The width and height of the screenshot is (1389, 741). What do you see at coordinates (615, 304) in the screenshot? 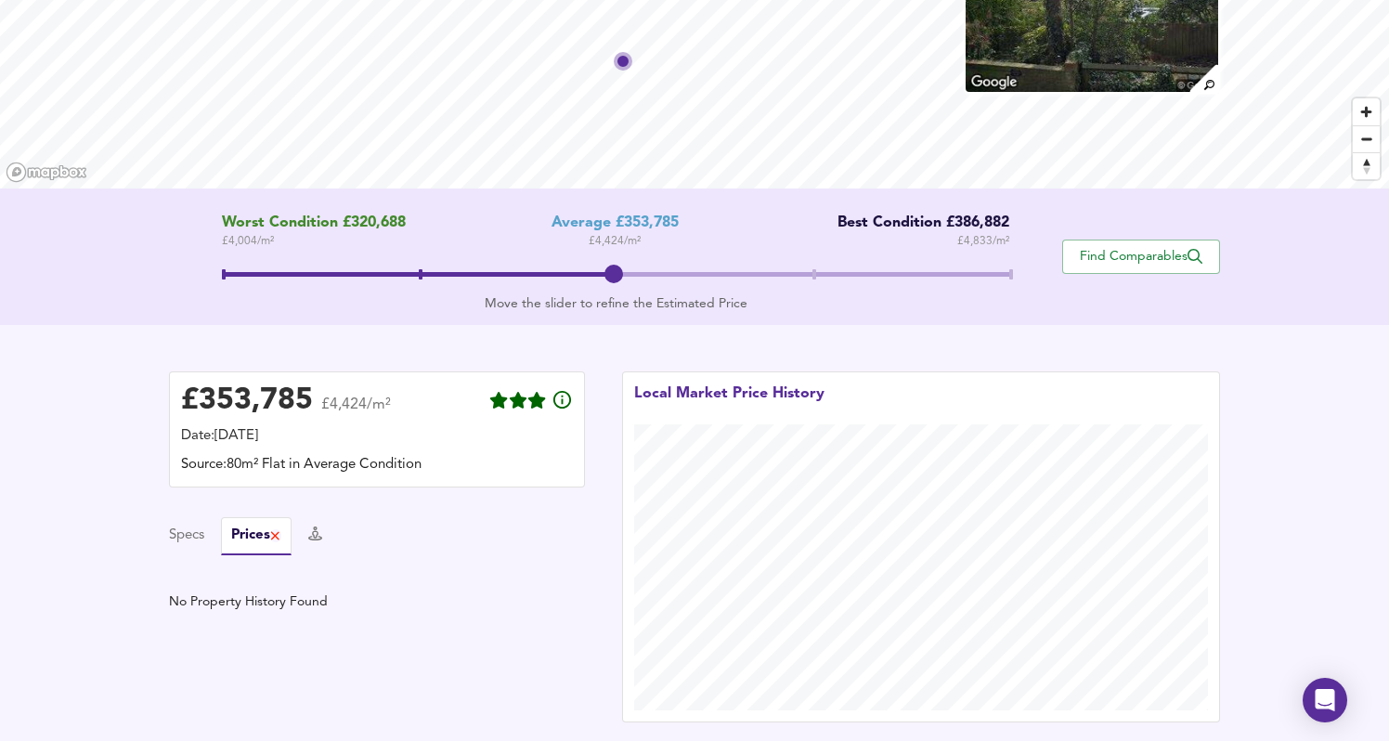
I see `div: Move the slider to refine the Estimated Price` at bounding box center [615, 304].